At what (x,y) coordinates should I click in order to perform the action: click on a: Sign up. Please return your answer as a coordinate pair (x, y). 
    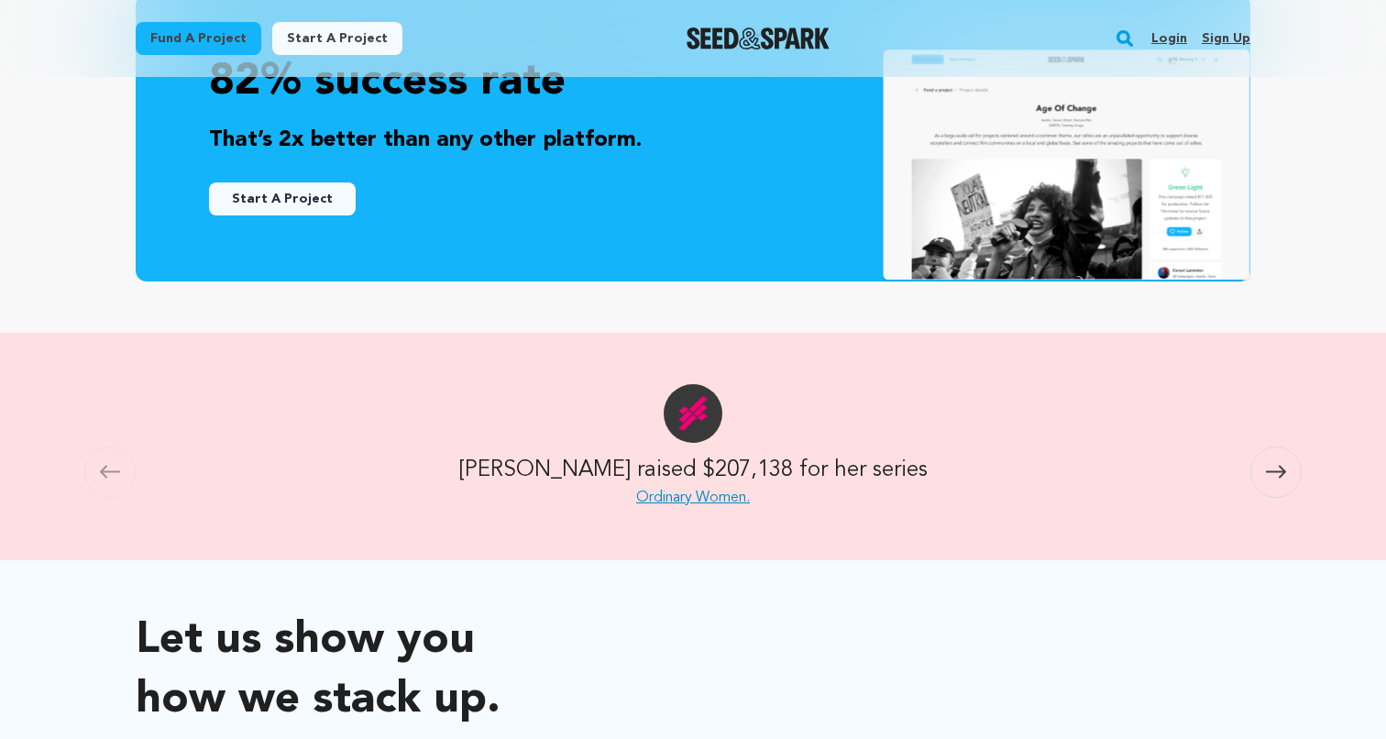
    Looking at the image, I should click on (1225, 38).